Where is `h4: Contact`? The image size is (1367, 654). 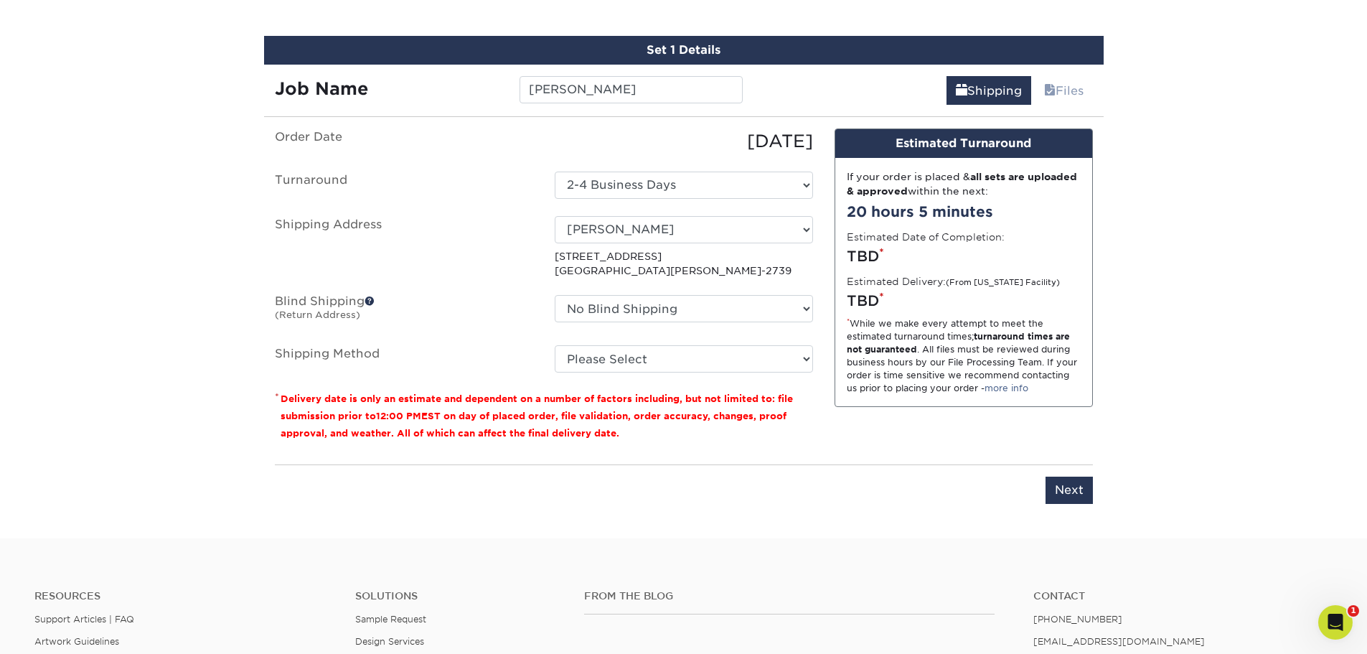
h4: Contact is located at coordinates (1183, 596).